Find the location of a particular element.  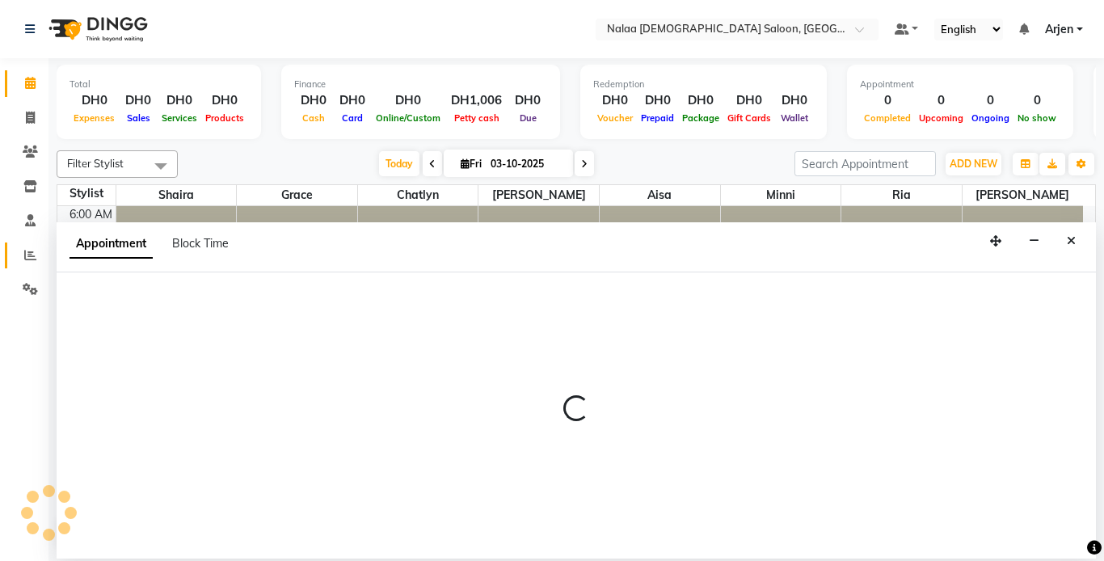

span: Today is located at coordinates (399, 163).